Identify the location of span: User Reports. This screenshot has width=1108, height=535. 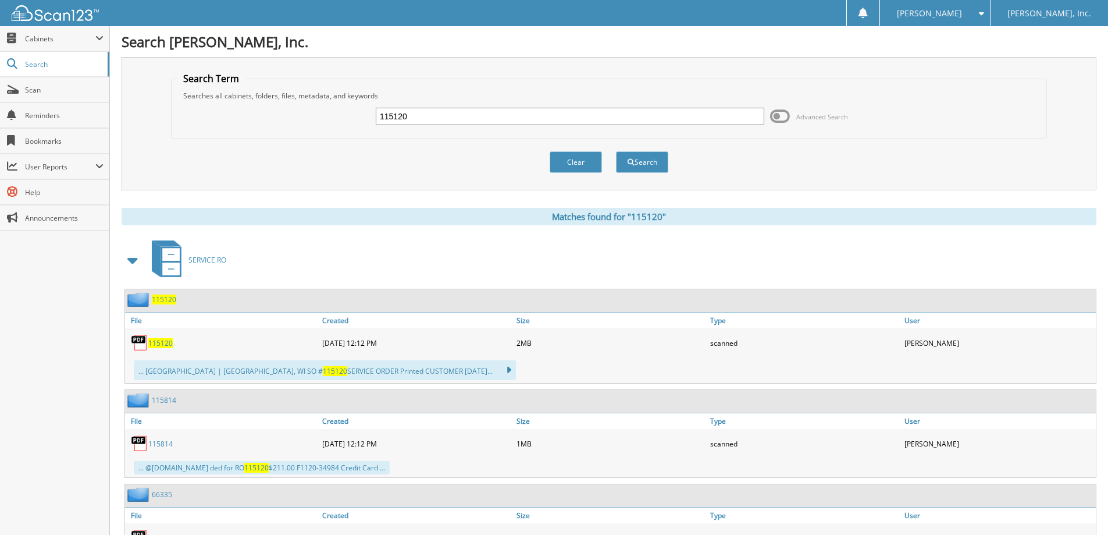
(60, 166).